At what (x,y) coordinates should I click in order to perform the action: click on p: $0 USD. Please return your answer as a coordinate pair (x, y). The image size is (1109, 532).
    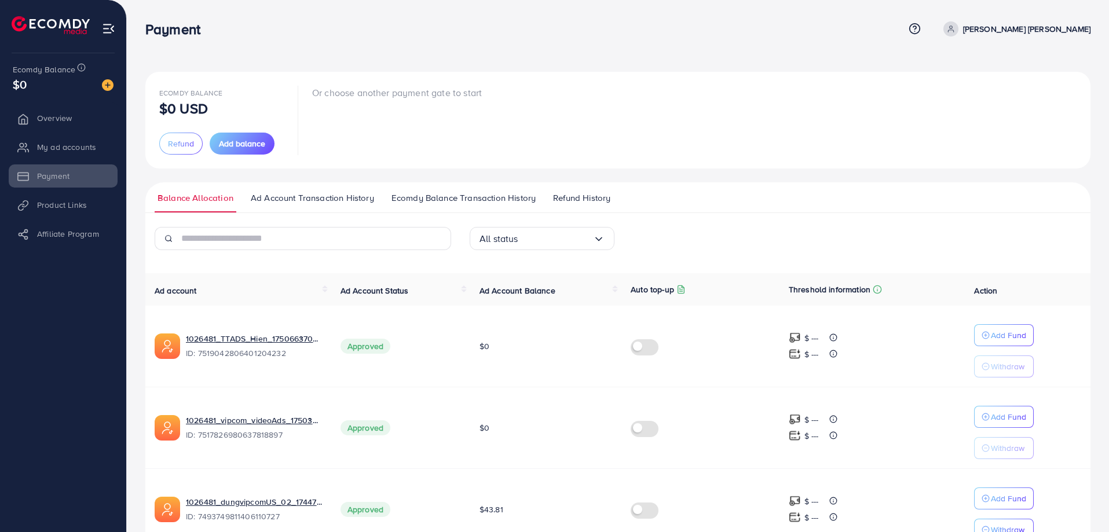
    Looking at the image, I should click on (184, 108).